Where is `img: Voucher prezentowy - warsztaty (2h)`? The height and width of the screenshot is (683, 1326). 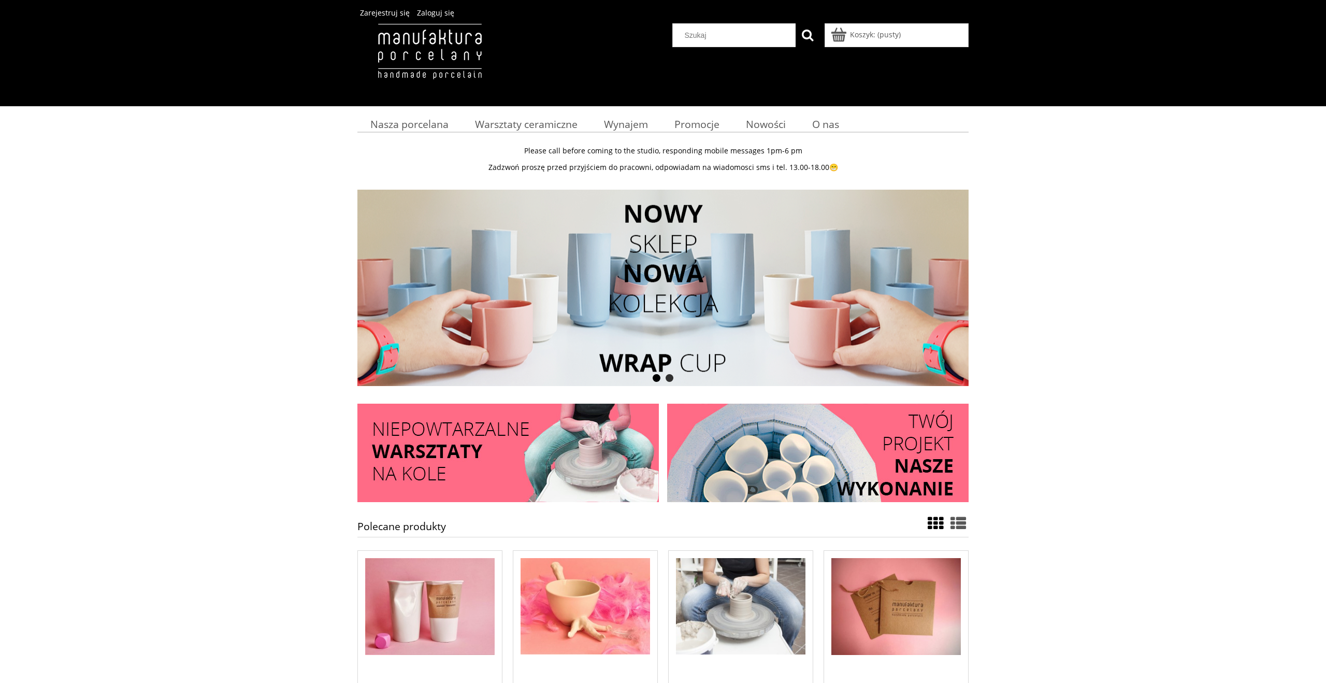 img: Voucher prezentowy - warsztaty (2h) is located at coordinates (896, 607).